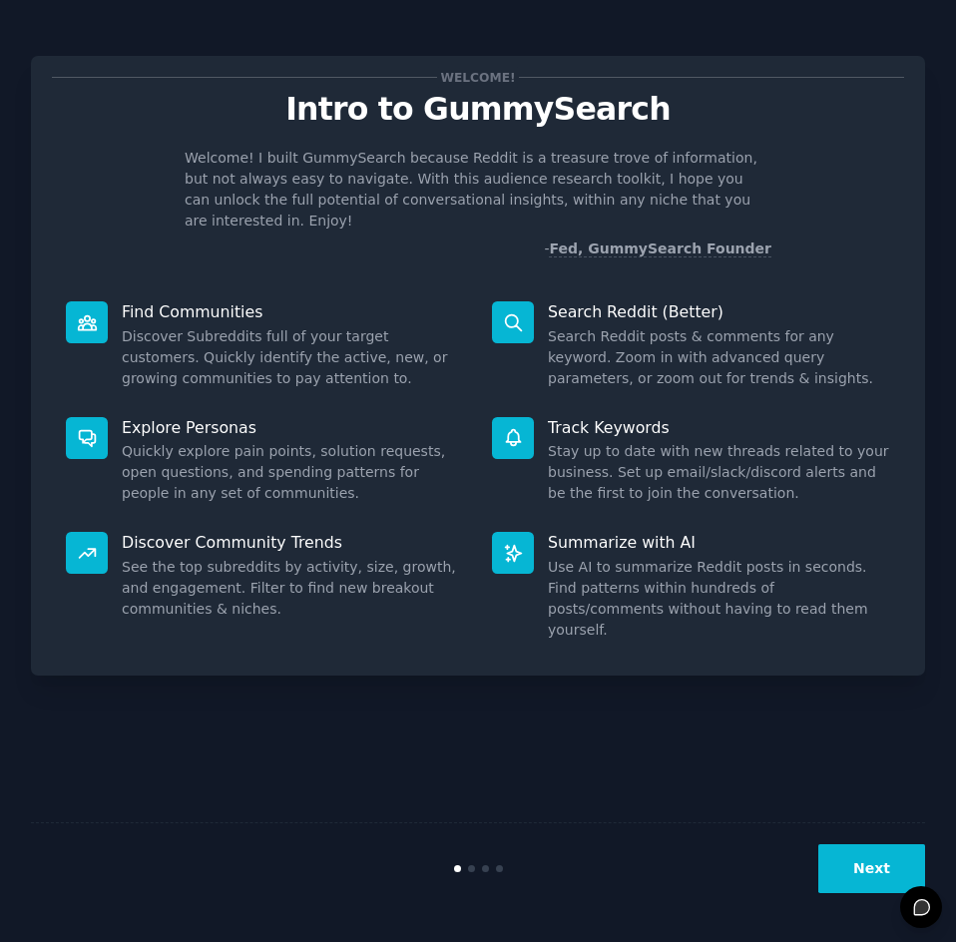 The image size is (956, 942). What do you see at coordinates (478, 77) in the screenshot?
I see `span: Welcome!` at bounding box center [478, 77].